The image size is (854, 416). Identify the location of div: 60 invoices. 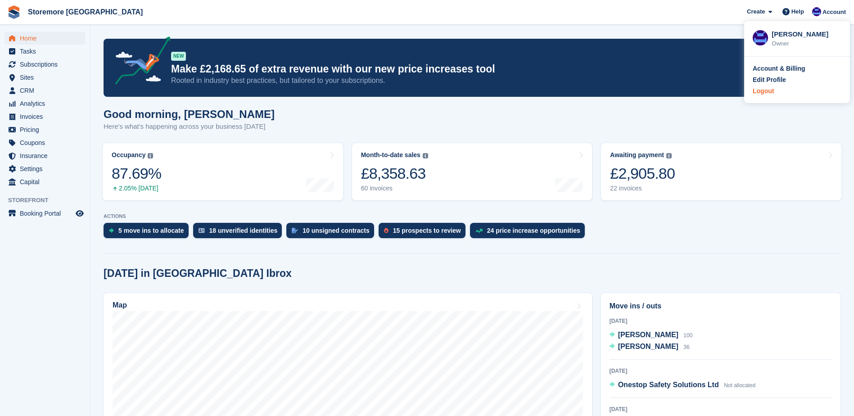
(394, 188).